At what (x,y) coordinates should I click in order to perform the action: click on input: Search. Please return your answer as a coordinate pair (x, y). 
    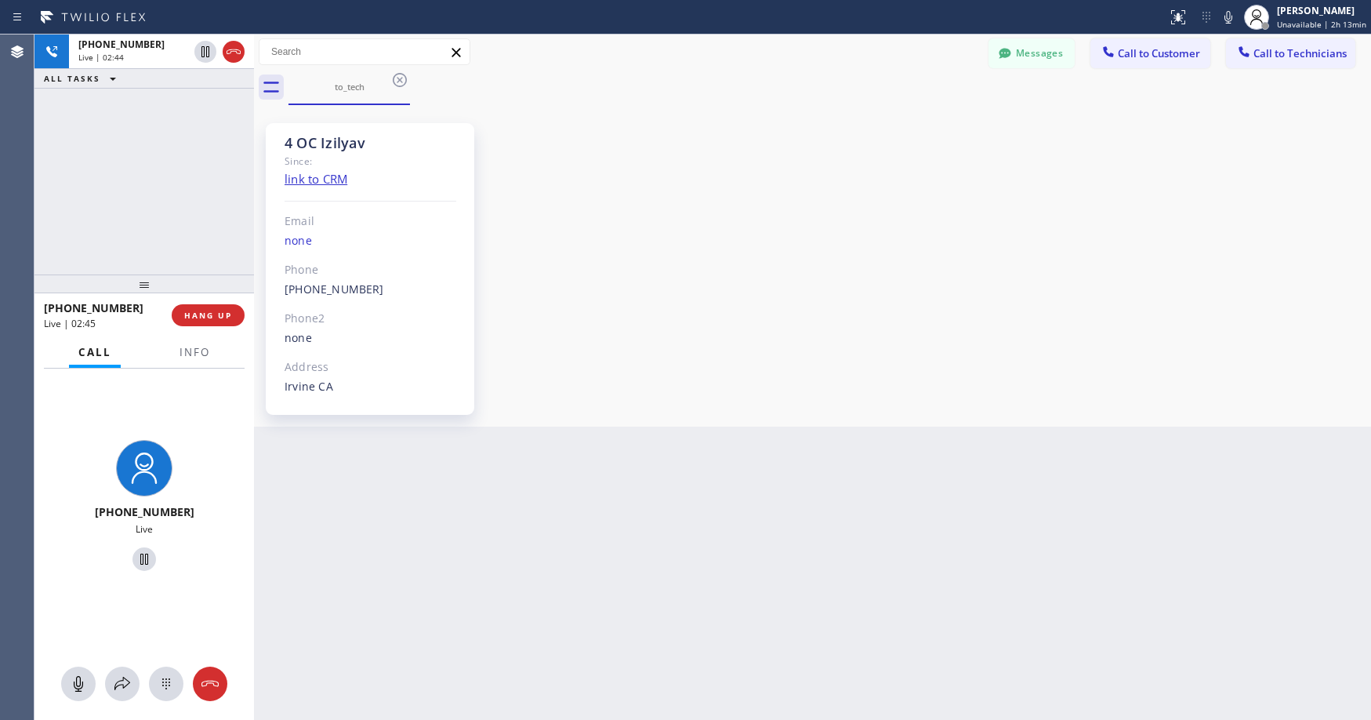
    Looking at the image, I should click on (365, 52).